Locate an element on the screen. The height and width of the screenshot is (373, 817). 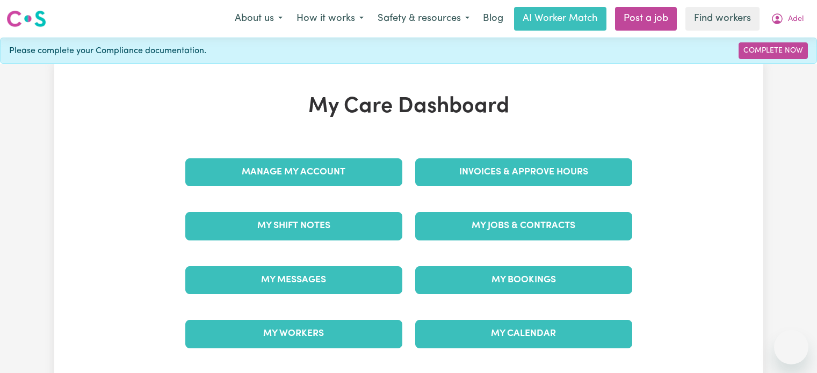
a: Invoices & Approve Hours is located at coordinates (524, 172).